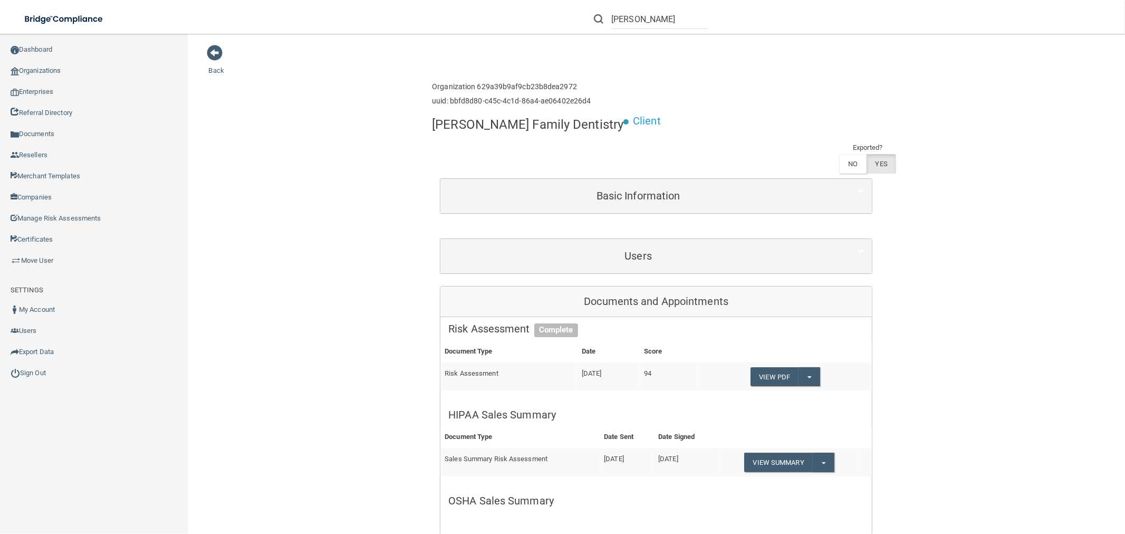 The width and height of the screenshot is (1125, 534). I want to click on h6: uuid: bbfd8d80-c45c-4c1d-86a4-ae06402e26d4, so click(511, 101).